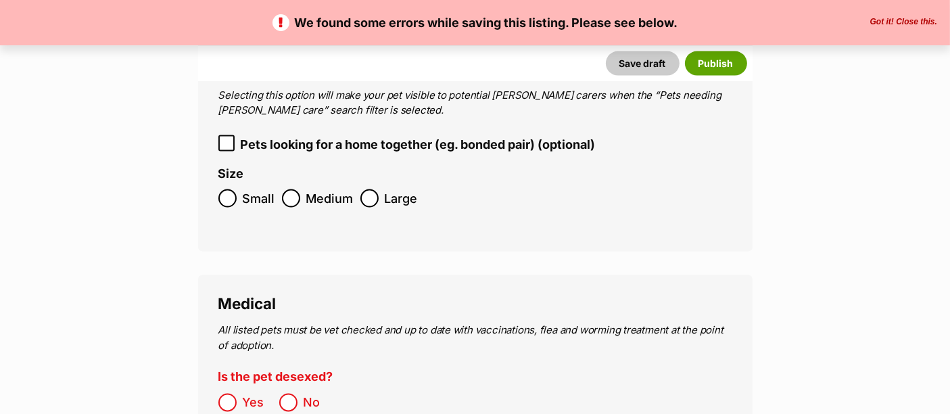 This screenshot has width=950, height=414. Describe the element at coordinates (904, 22) in the screenshot. I see `button: Close the banner` at that location.